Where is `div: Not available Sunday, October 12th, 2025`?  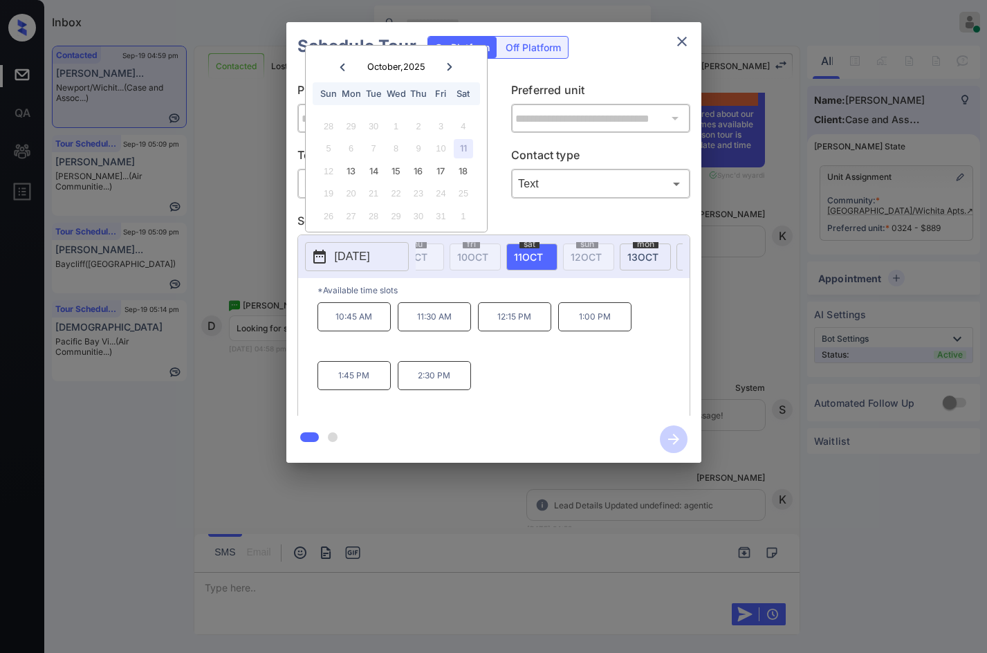 div: Not available Sunday, October 12th, 2025 is located at coordinates (328, 171).